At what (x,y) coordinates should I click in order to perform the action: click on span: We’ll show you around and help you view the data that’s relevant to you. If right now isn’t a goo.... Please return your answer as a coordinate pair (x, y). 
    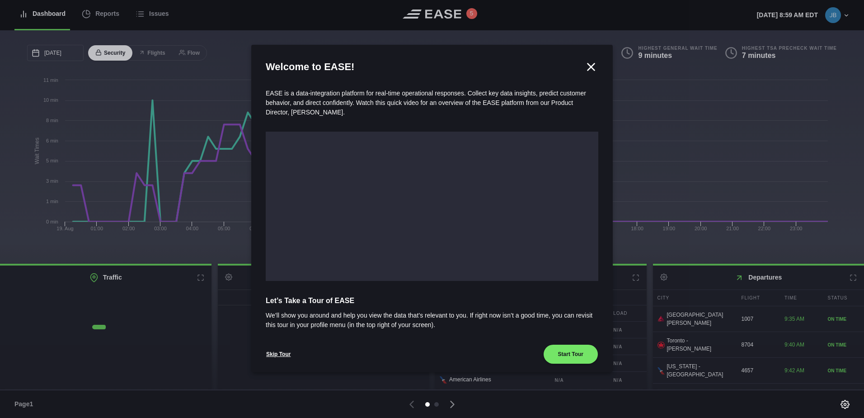
    Looking at the image, I should click on (432, 320).